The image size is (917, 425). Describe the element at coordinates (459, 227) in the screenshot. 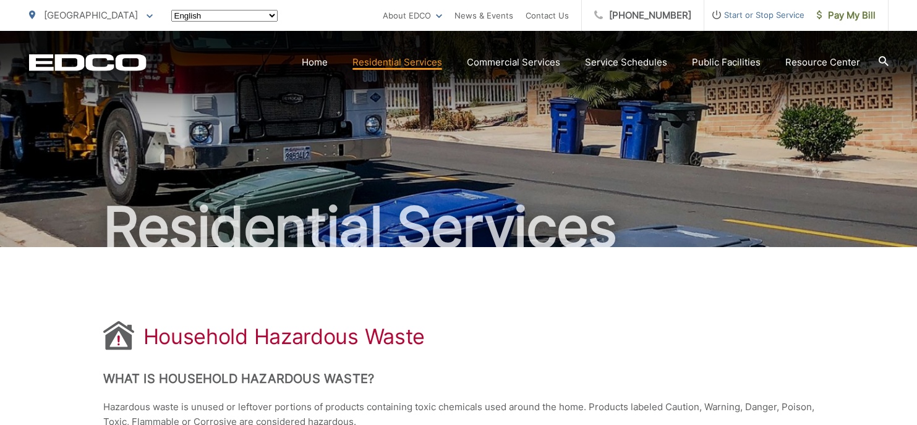

I see `h2: Residential Services` at that location.